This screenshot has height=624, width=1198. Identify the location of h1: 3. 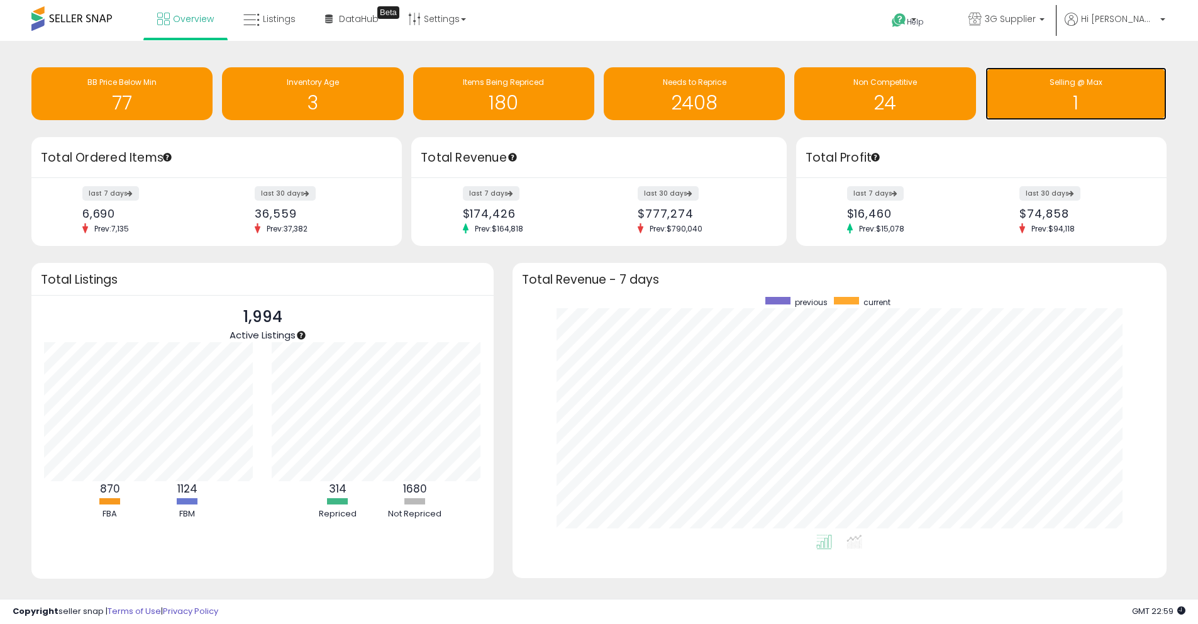
(313, 103).